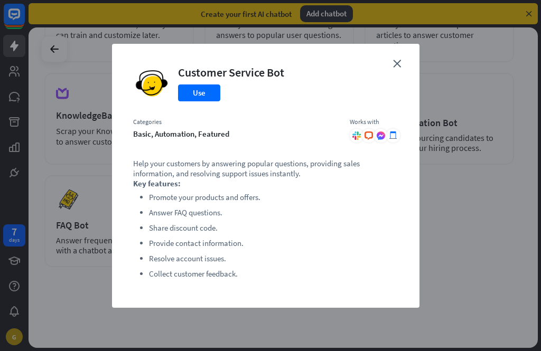 Image resolution: width=541 pixels, height=351 pixels. Describe the element at coordinates (274, 244) in the screenshot. I see `li: Provide contact information.` at that location.